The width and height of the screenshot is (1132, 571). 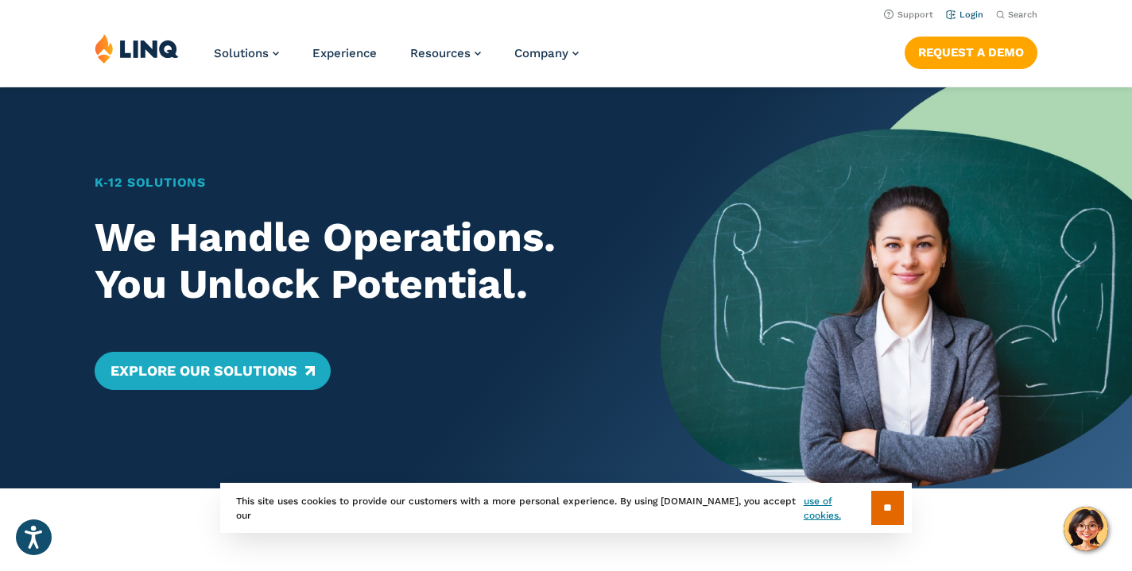 I want to click on div: This site uses cookies to provide our customers with a more personal experience. By using [DOMAIN..., so click(x=566, y=508).